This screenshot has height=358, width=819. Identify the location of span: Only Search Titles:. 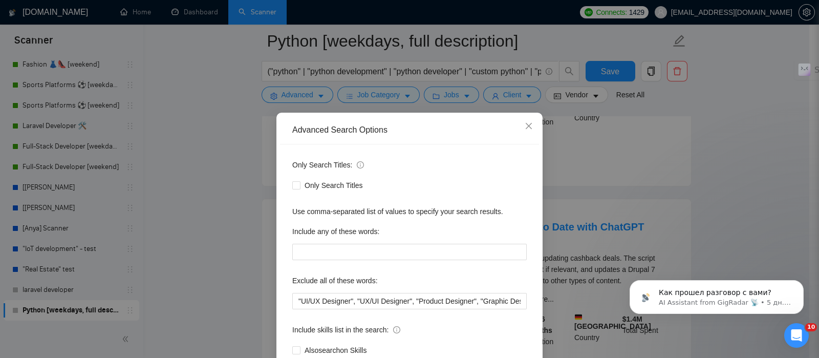
(328, 165).